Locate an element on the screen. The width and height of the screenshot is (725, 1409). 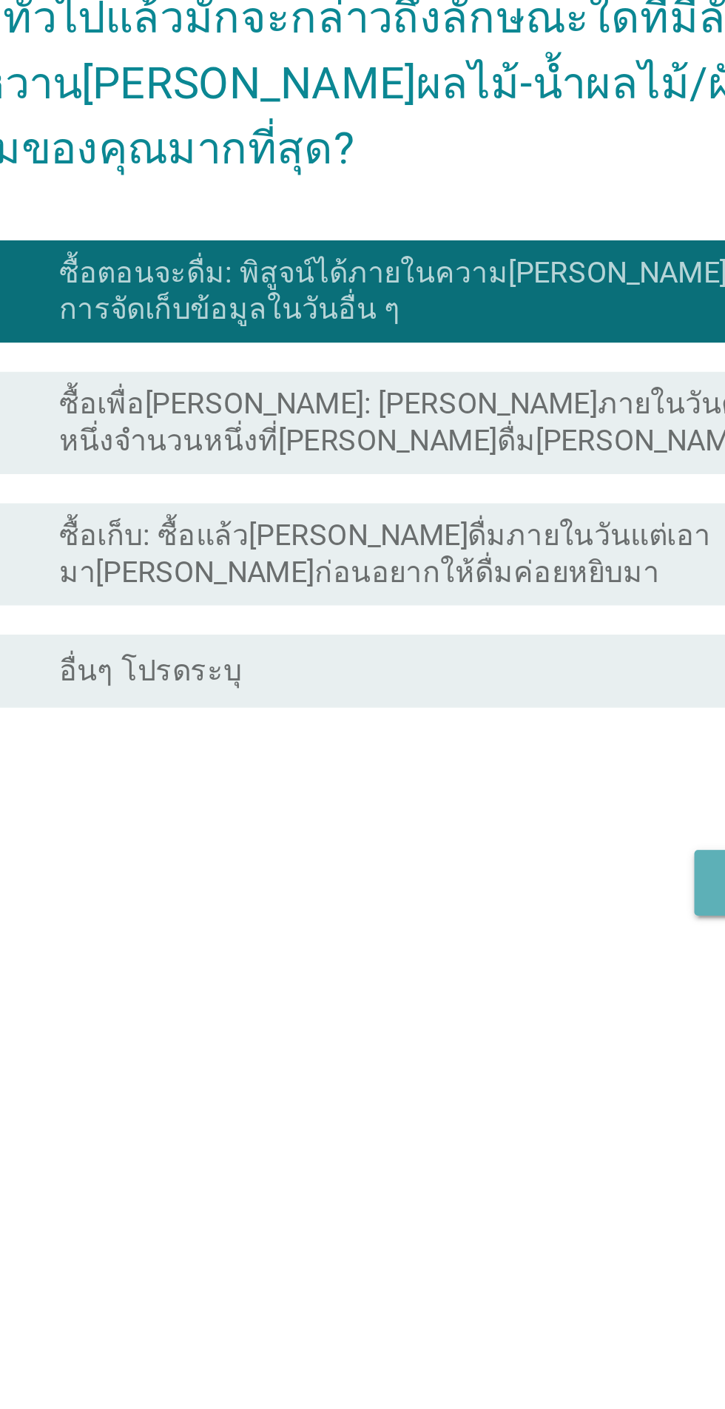
font: ง is located at coordinates (192, 769).